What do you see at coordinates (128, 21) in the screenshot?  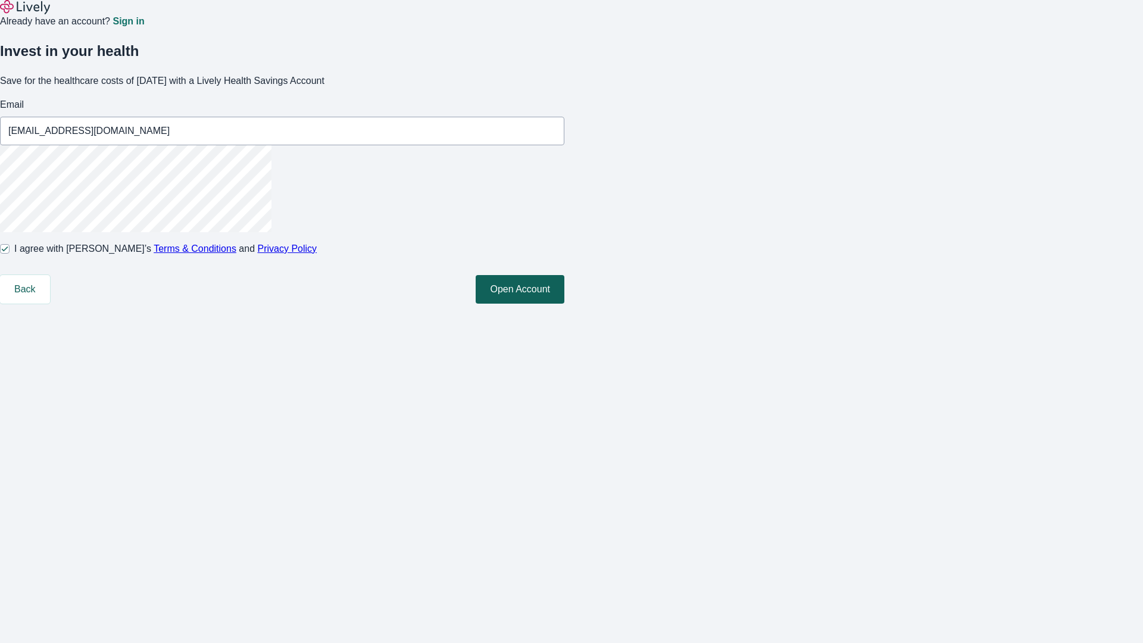 I see `a: Sign in` at bounding box center [128, 21].